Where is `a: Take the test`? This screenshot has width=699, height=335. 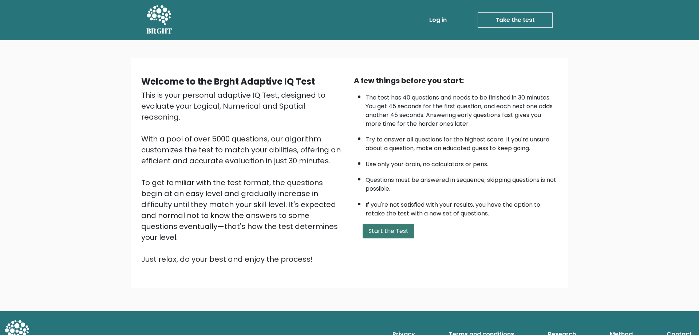 a: Take the test is located at coordinates (515, 20).